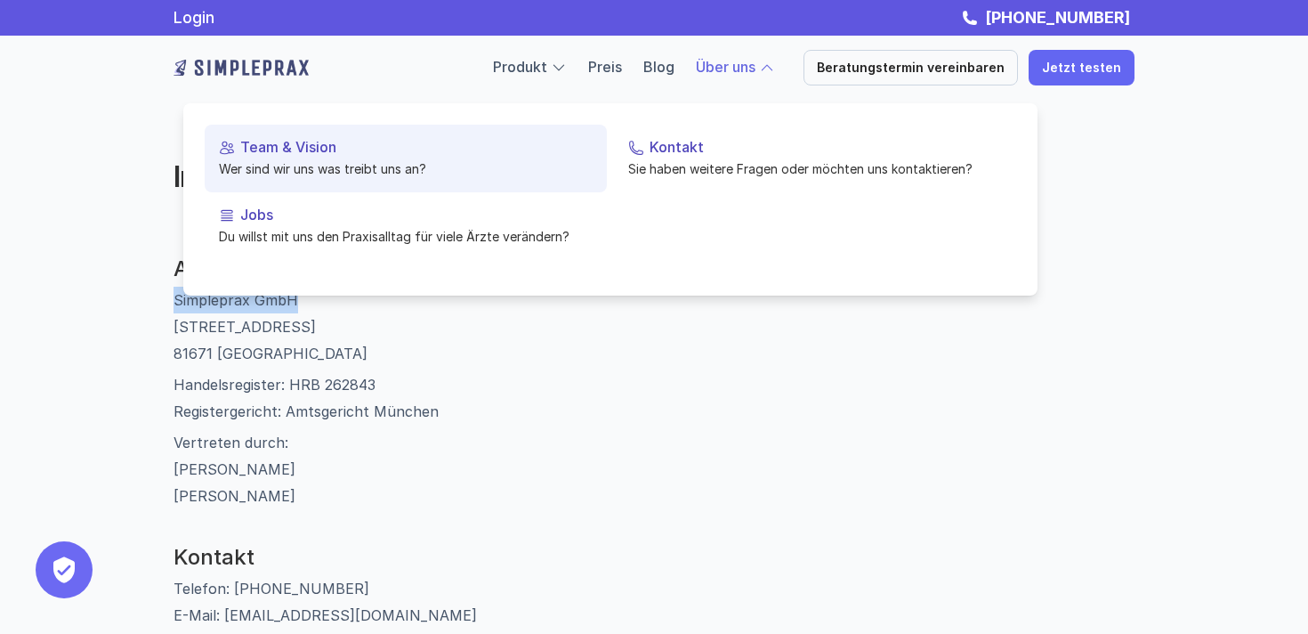 The height and width of the screenshot is (634, 1308). Describe the element at coordinates (1081, 68) in the screenshot. I see `a: Jetzt testen` at that location.